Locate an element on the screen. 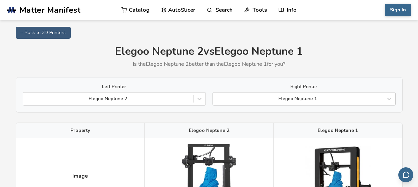 This screenshot has width=418, height=187. button: Sign In is located at coordinates (398, 10).